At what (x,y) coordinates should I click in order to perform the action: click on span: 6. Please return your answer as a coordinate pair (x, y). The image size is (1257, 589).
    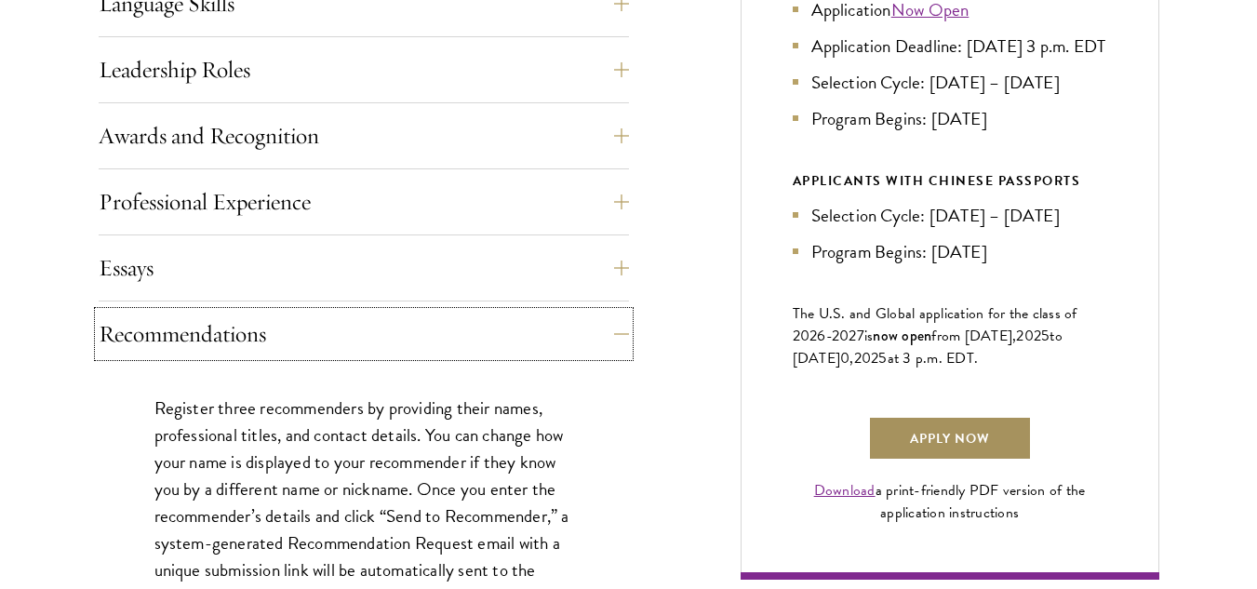
    Looking at the image, I should click on (821, 336).